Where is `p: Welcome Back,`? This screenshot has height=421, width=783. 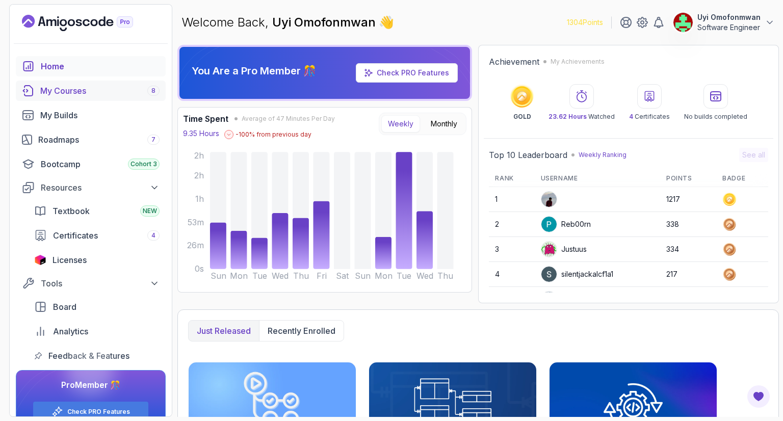 p: Welcome Back, is located at coordinates (288, 22).